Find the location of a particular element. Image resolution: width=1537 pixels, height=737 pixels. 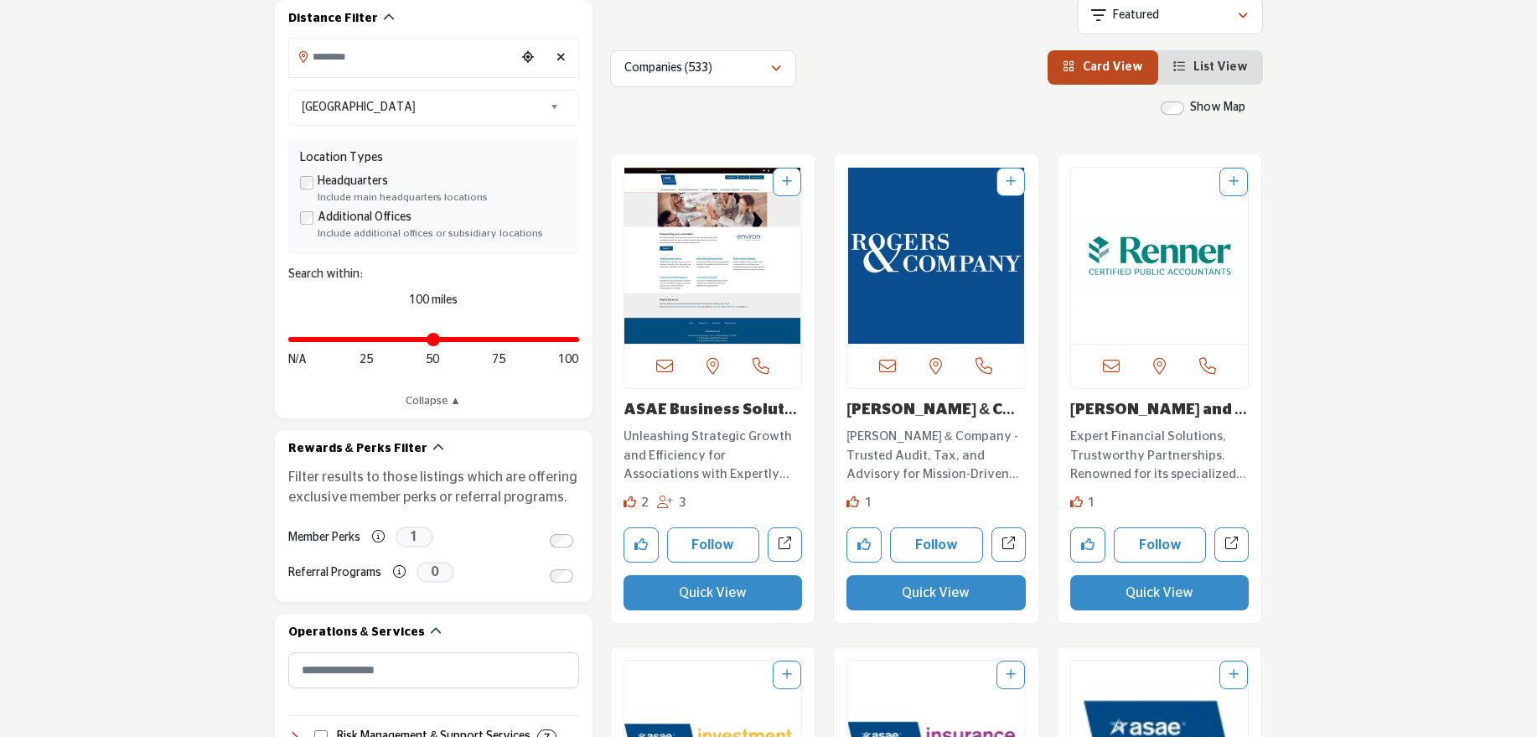

div: Choose your current location is located at coordinates (528, 58).